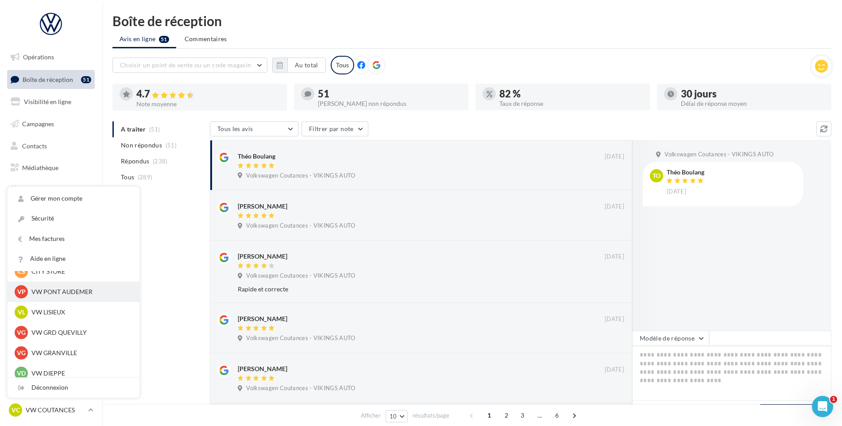 Image resolution: width=842 pixels, height=426 pixels. I want to click on a: Gérer mon compte, so click(74, 198).